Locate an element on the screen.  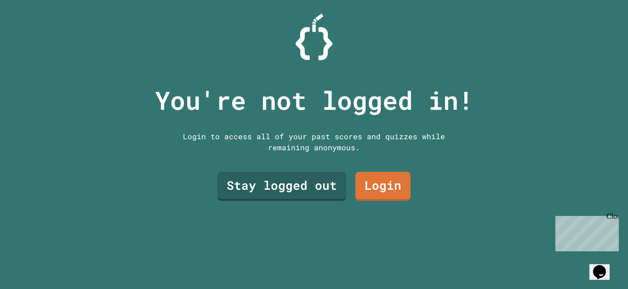
a: Stay logged out is located at coordinates (282, 186).